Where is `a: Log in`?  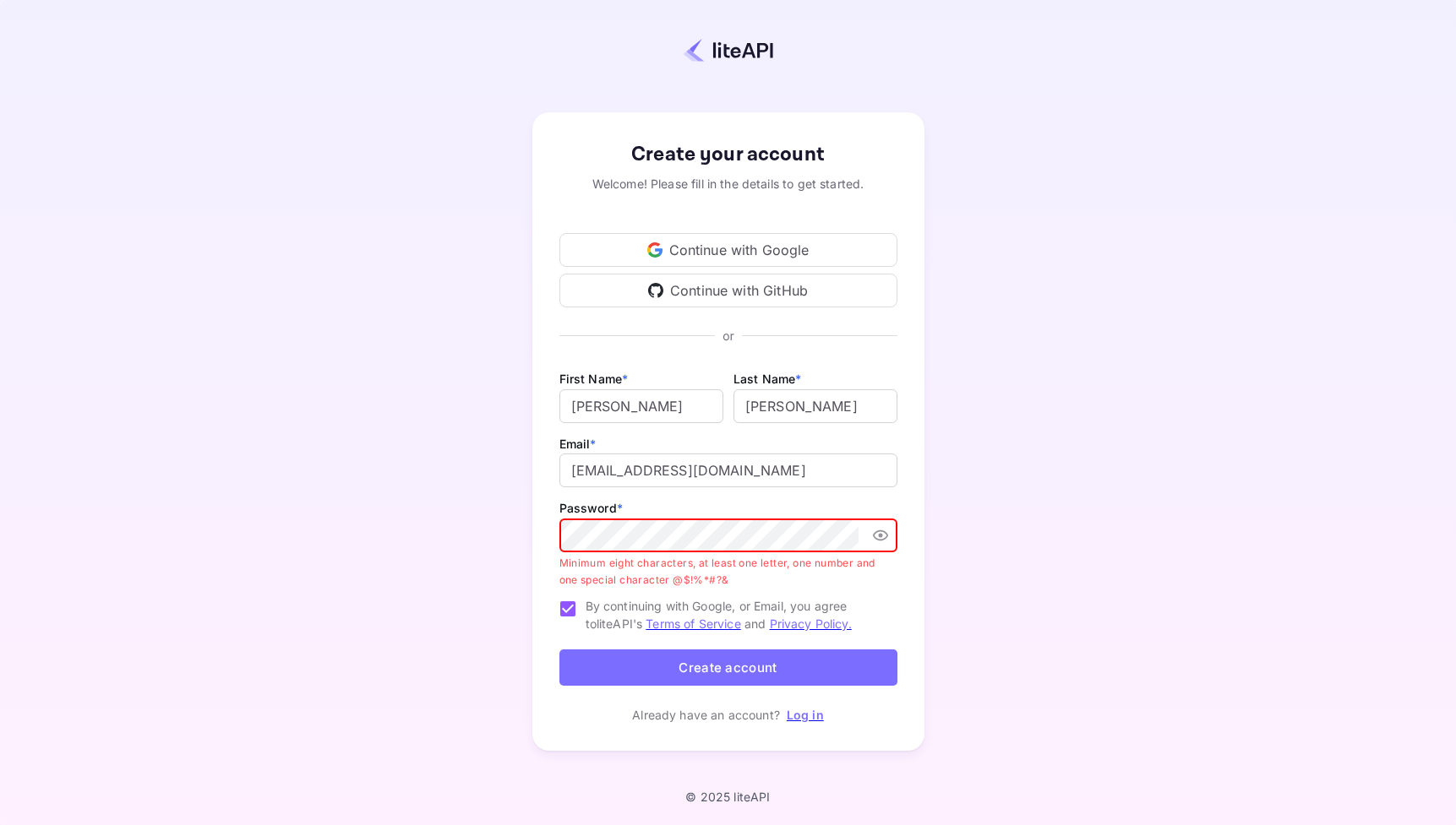 a: Log in is located at coordinates (805, 714).